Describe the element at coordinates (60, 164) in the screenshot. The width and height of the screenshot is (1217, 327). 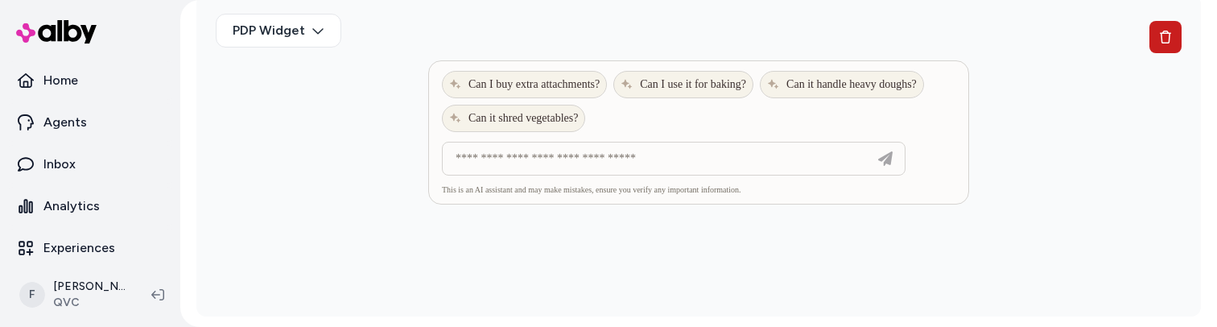
I see `p: Inbox` at that location.